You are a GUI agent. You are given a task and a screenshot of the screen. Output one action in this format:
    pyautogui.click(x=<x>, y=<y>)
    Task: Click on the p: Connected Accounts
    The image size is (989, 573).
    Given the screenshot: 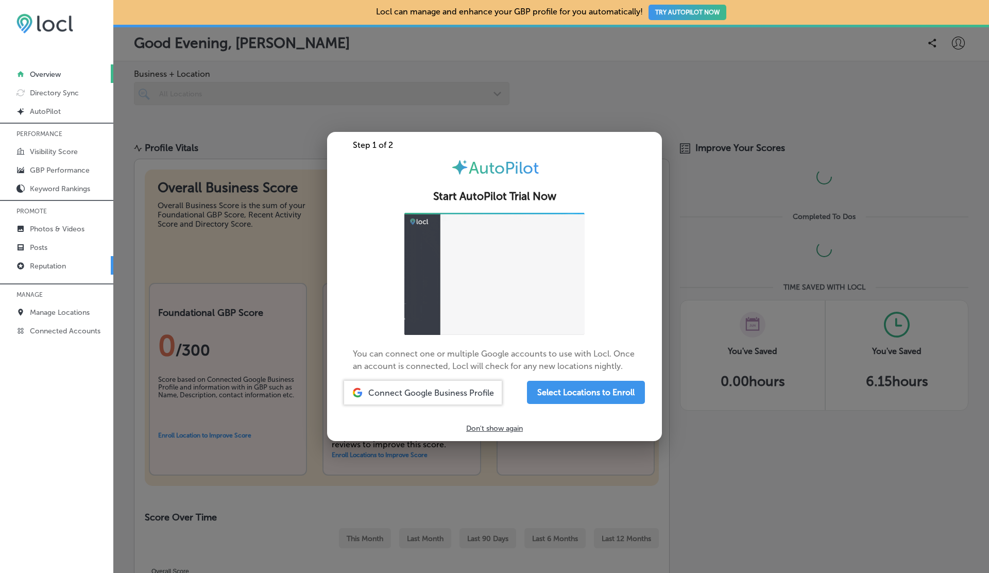 What is the action you would take?
    pyautogui.click(x=65, y=331)
    